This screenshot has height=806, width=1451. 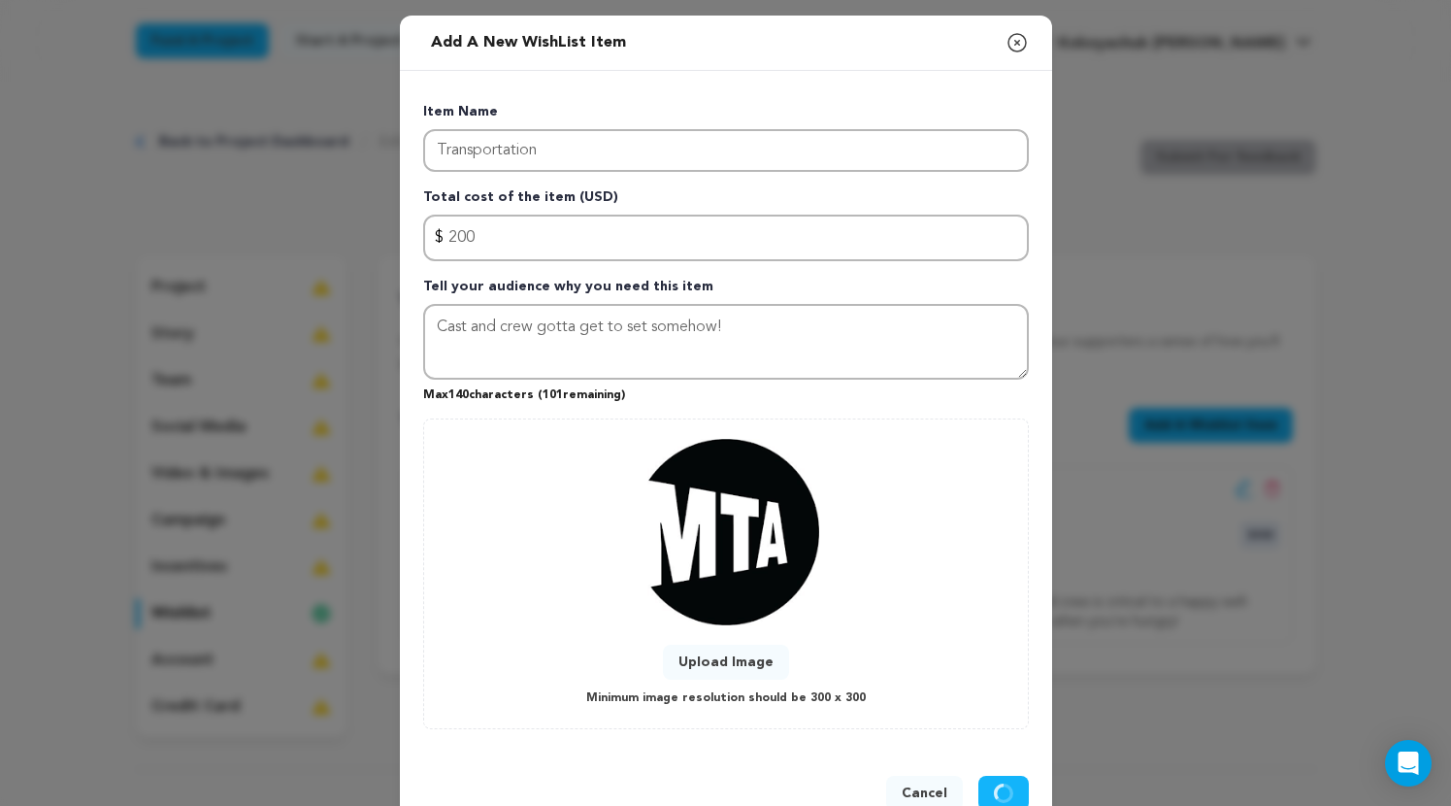 I want to click on p: Max characters ( remaining), so click(x=726, y=391).